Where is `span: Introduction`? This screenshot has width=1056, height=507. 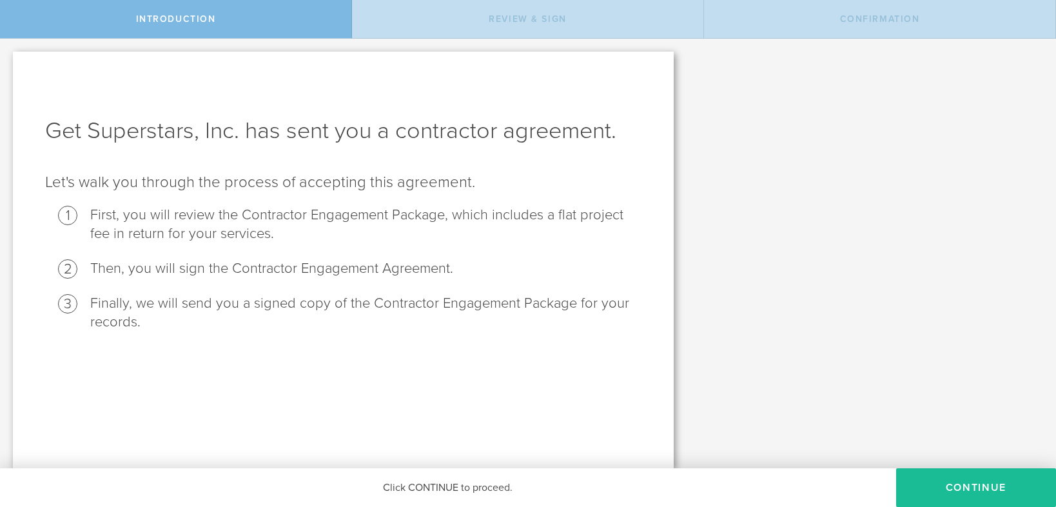 span: Introduction is located at coordinates (176, 19).